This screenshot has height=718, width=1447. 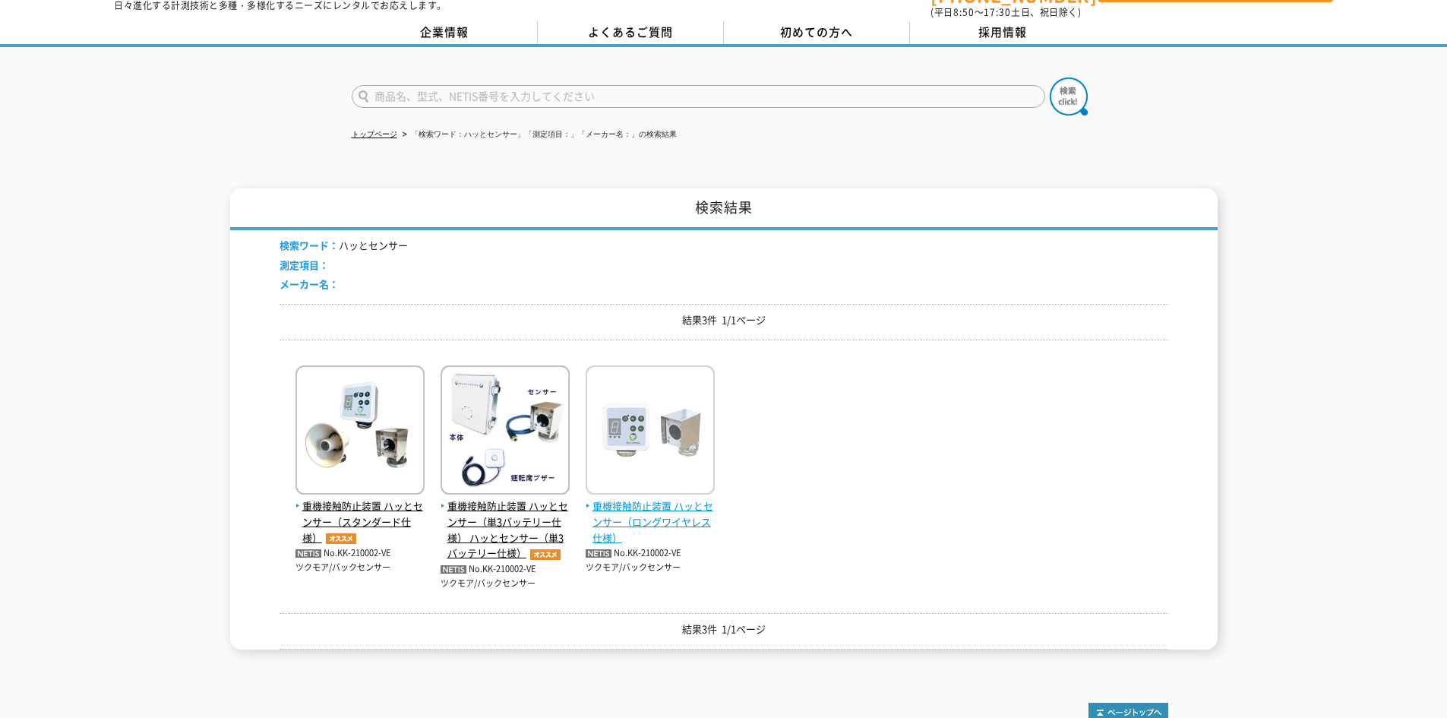 I want to click on span: 17:30, so click(x=997, y=12).